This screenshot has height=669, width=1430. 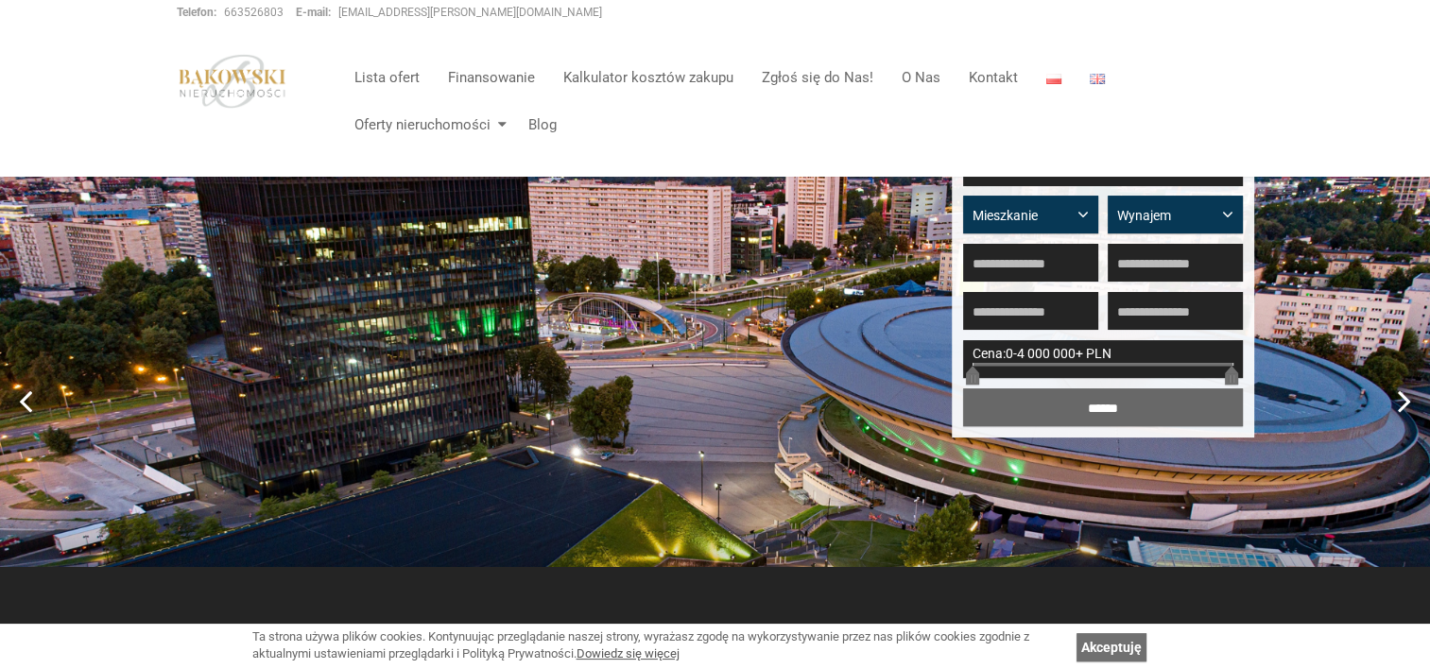 I want to click on a: Blog, so click(x=535, y=125).